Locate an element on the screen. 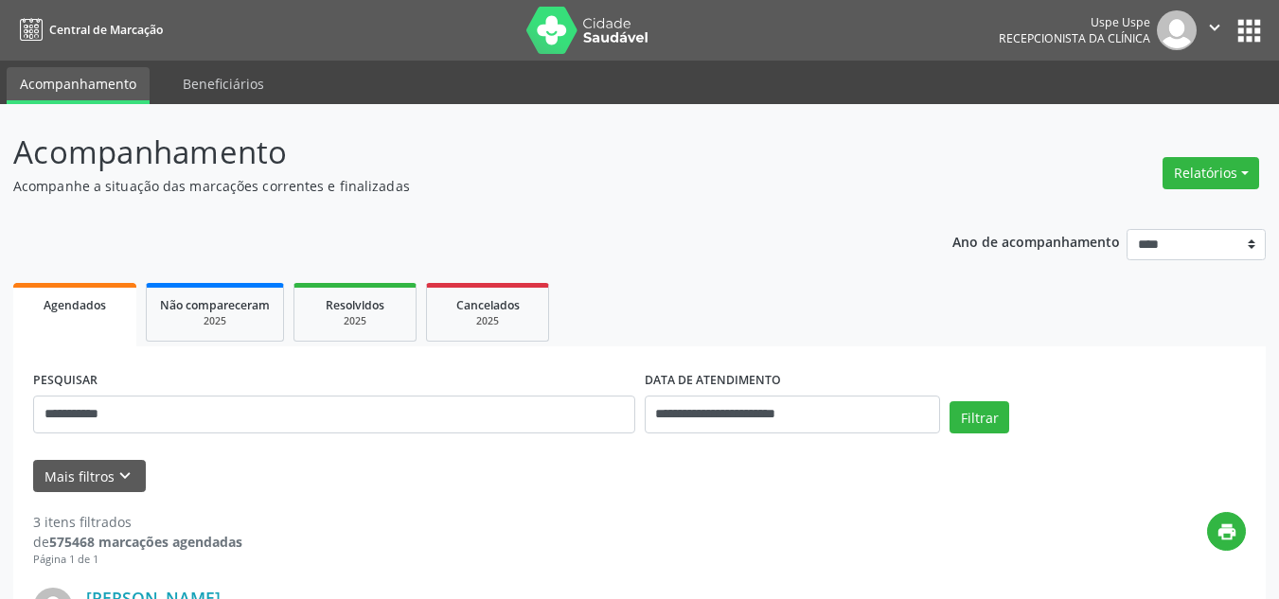  strong: 575468 marcações agendadas is located at coordinates (146, 542).